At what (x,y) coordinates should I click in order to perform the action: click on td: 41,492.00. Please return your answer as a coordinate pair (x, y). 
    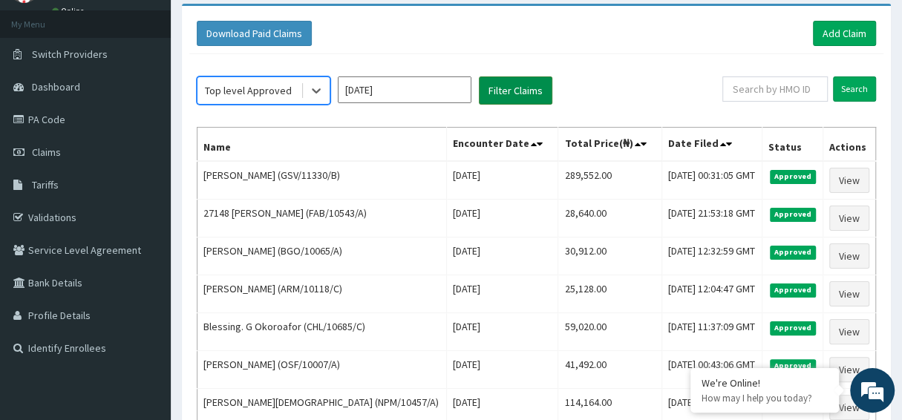
    Looking at the image, I should click on (610, 370).